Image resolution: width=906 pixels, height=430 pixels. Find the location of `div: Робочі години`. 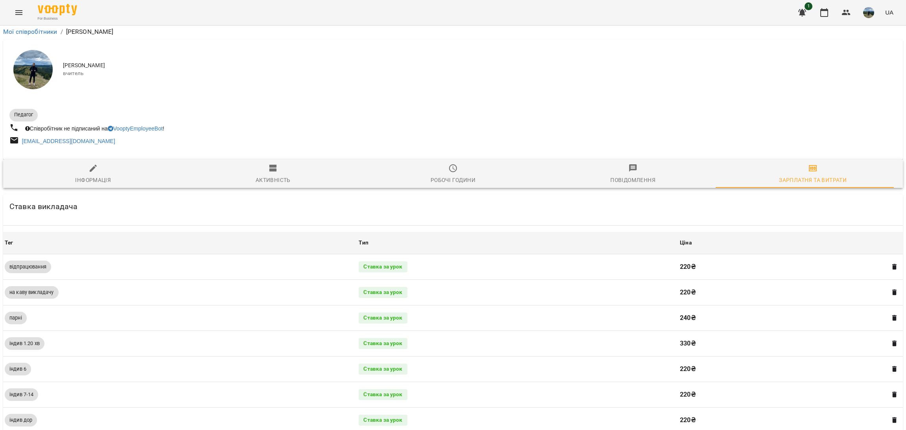

div: Робочі години is located at coordinates (453, 180).